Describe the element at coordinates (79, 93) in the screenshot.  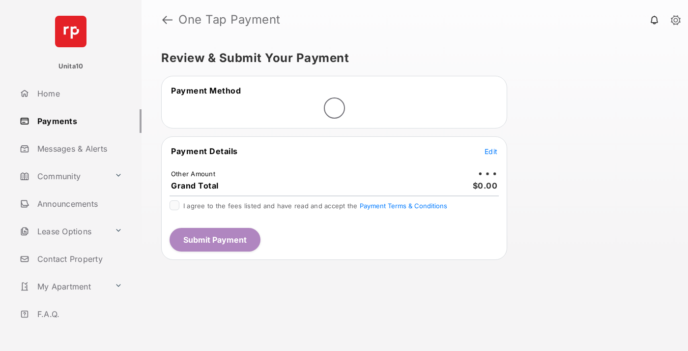
I see `a: Home` at that location.